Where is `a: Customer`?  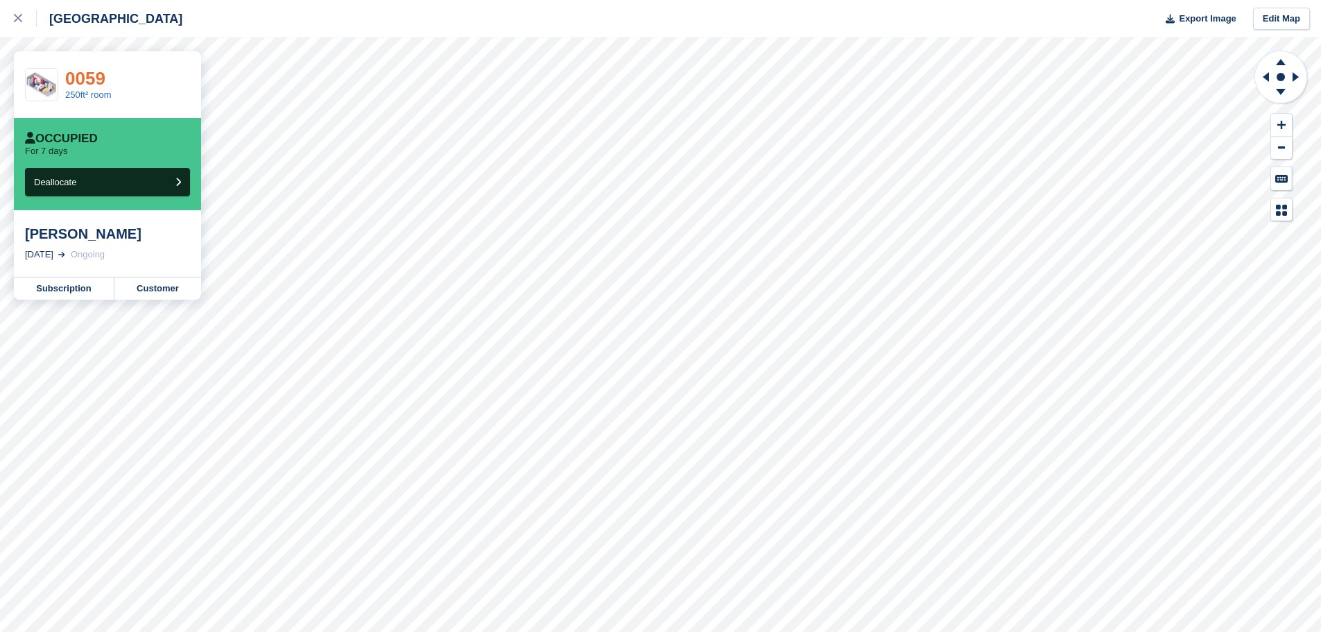
a: Customer is located at coordinates (157, 288).